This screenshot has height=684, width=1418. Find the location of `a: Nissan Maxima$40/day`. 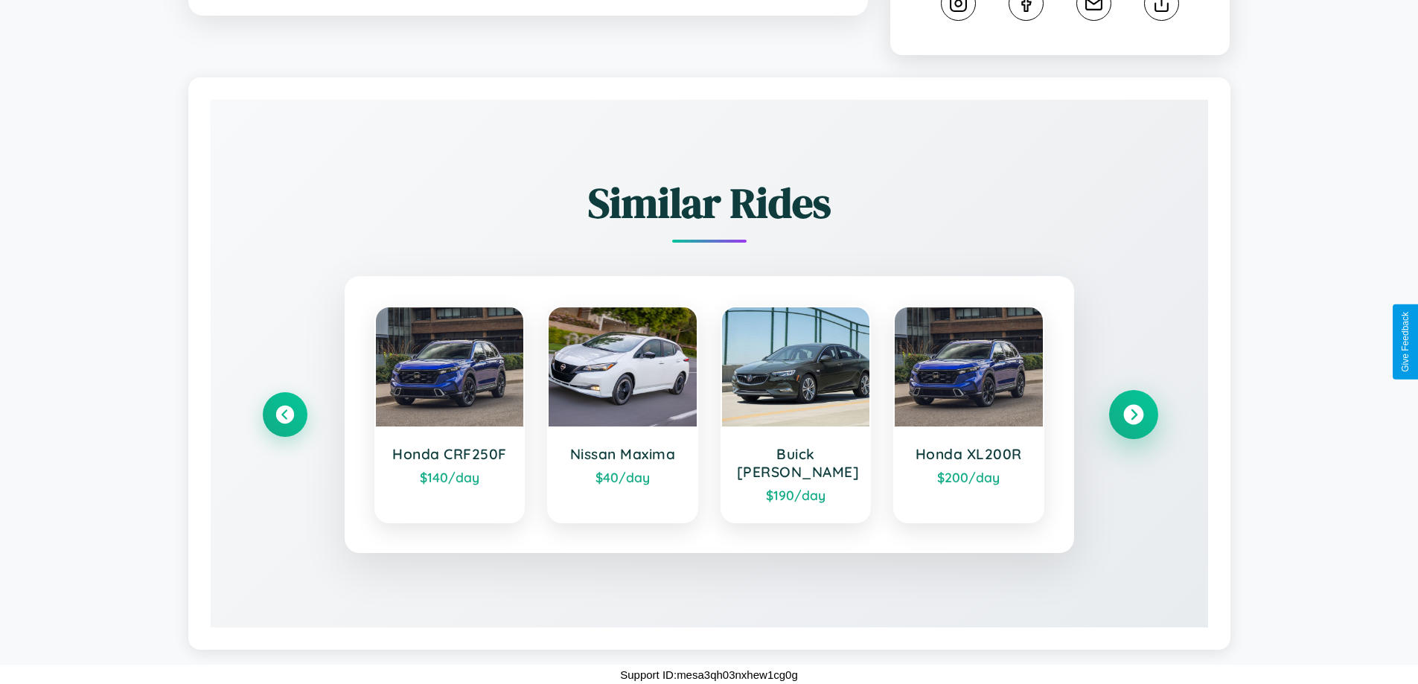

a: Nissan Maxima$40/day is located at coordinates (622, 414).